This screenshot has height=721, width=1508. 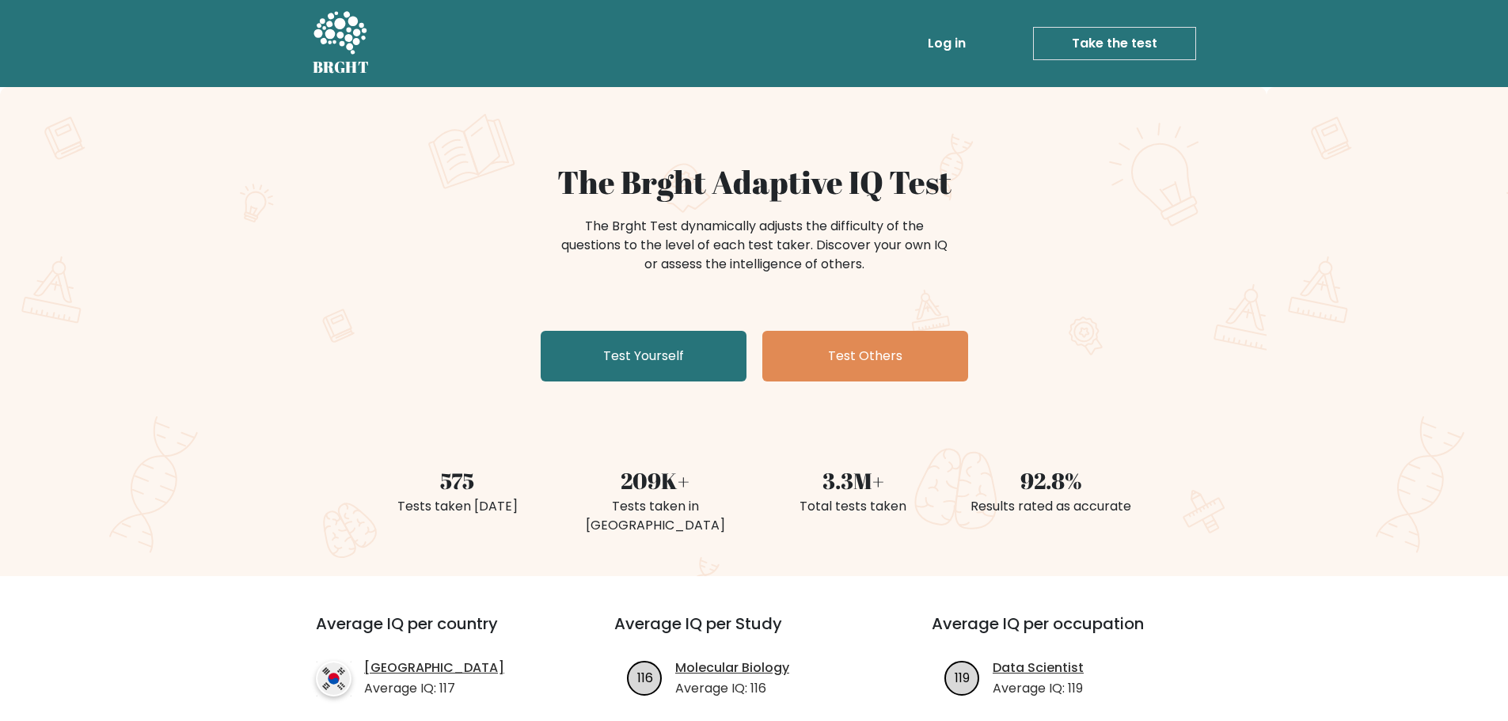 What do you see at coordinates (865, 356) in the screenshot?
I see `a: Test Others` at bounding box center [865, 356].